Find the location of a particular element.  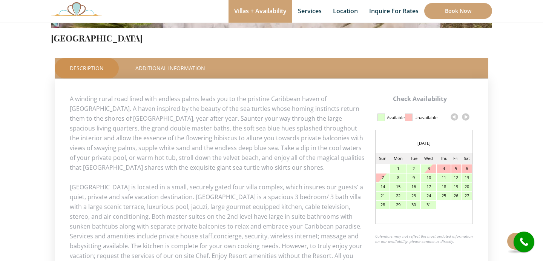

div: 1 is located at coordinates (398, 168).